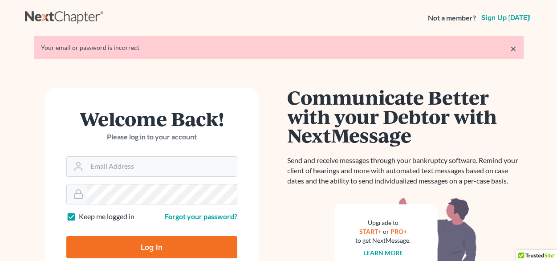 This screenshot has height=261, width=557. I want to click on a: PRO+, so click(399, 231).